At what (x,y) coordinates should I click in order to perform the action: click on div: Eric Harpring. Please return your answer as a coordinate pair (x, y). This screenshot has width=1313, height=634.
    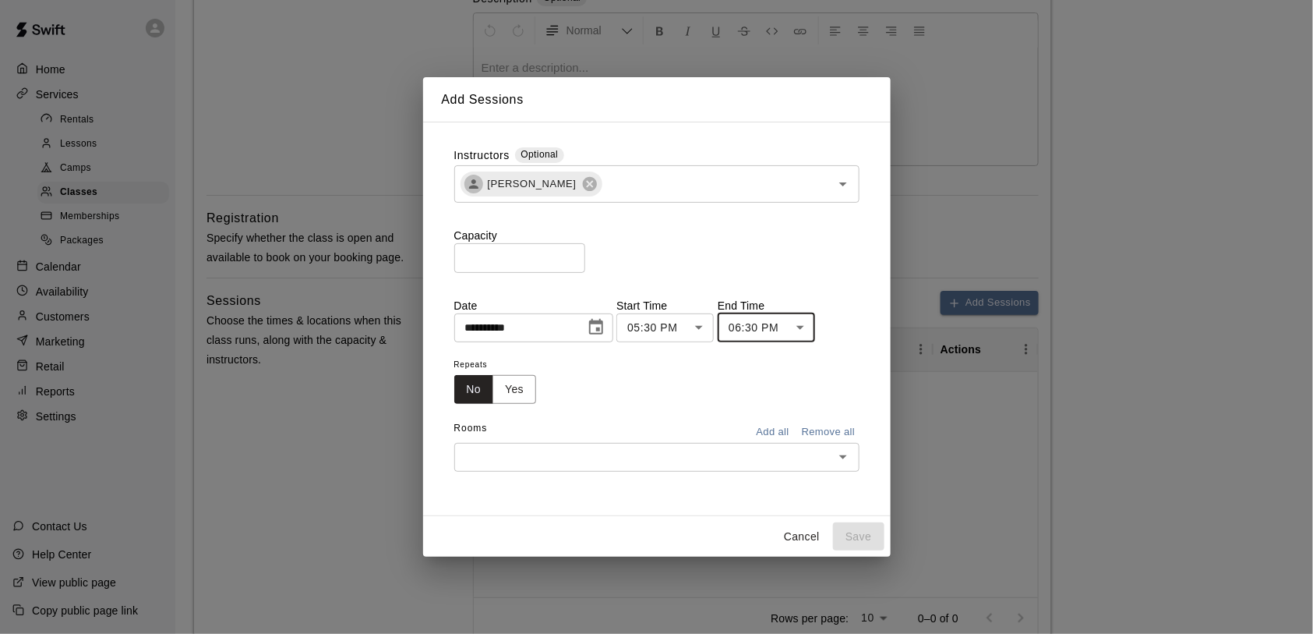
    Looking at the image, I should click on (474, 184).